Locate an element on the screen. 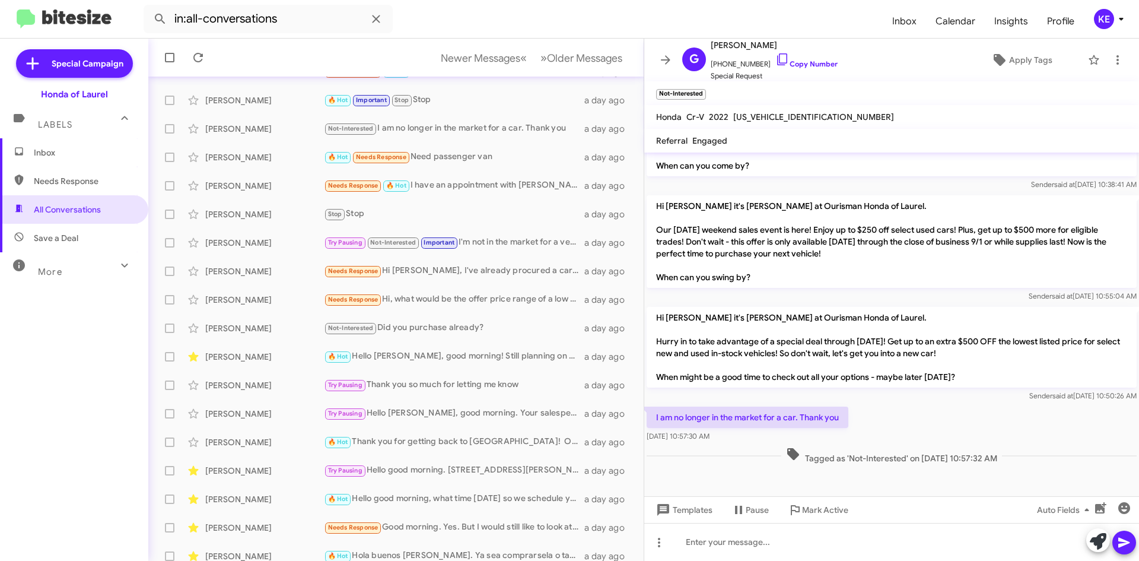 The width and height of the screenshot is (1139, 561). div: Thank you so much for letting me know is located at coordinates (454, 384).